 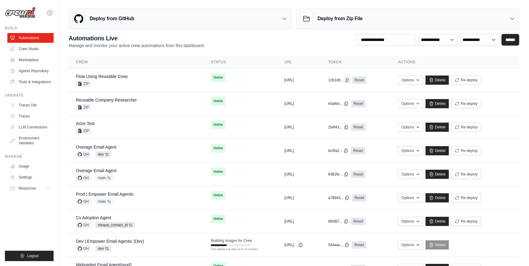 What do you see at coordinates (79, 19) in the screenshot?
I see `img: GitHub Logo` at bounding box center [79, 19].